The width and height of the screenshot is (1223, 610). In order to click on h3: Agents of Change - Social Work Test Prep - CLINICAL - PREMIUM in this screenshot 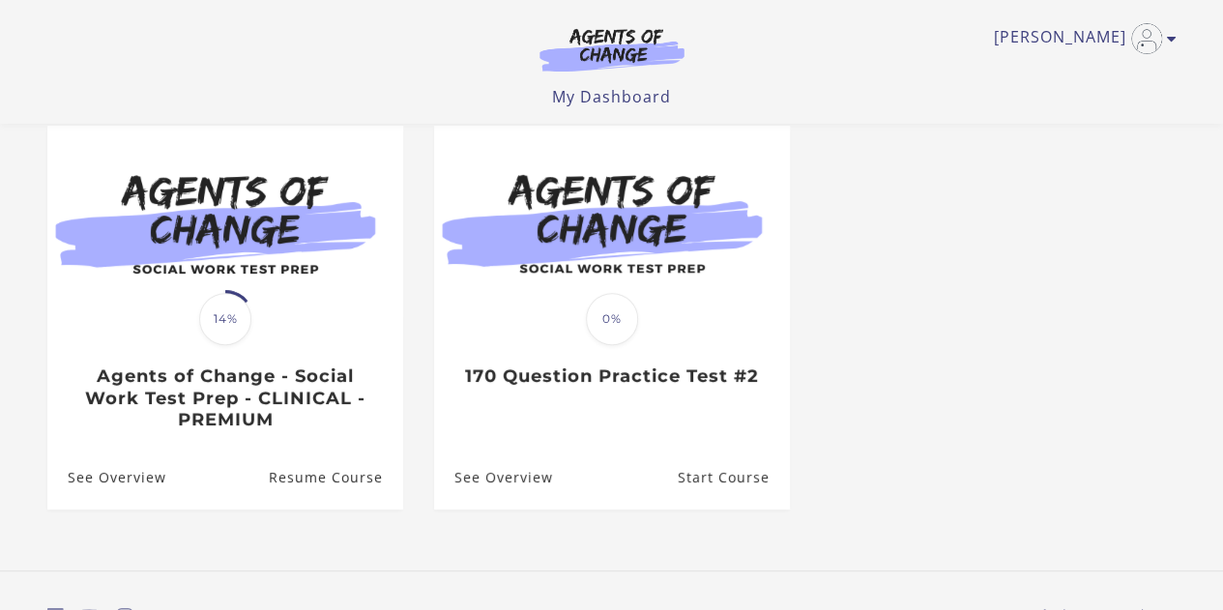, I will do `click(224, 398)`.